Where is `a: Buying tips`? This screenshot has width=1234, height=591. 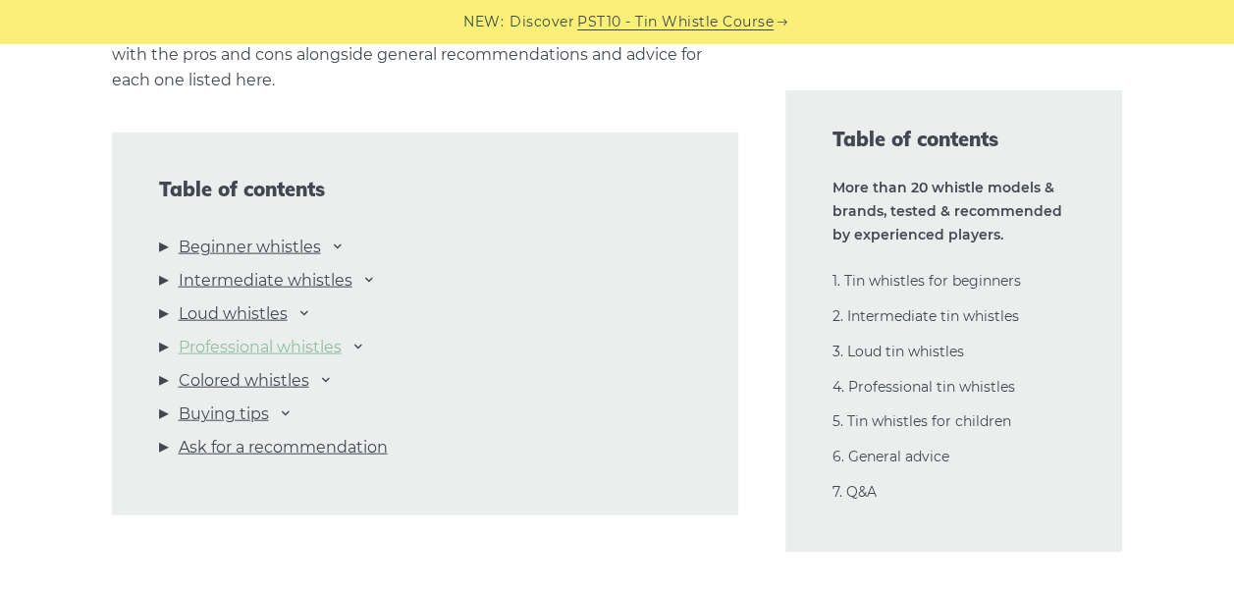 a: Buying tips is located at coordinates (224, 414).